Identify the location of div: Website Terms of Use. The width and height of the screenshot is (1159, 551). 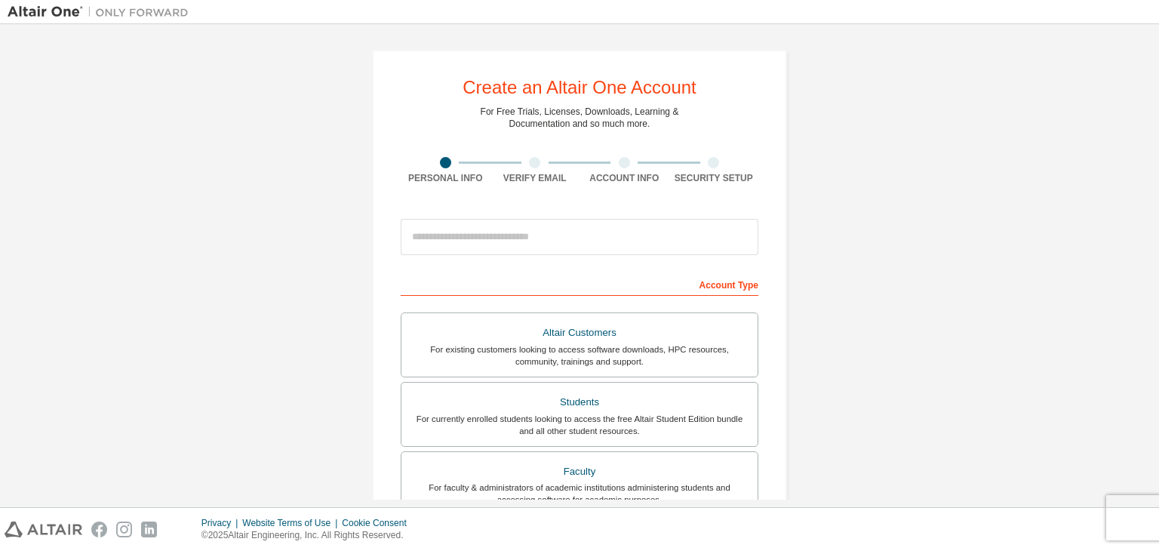
(292, 523).